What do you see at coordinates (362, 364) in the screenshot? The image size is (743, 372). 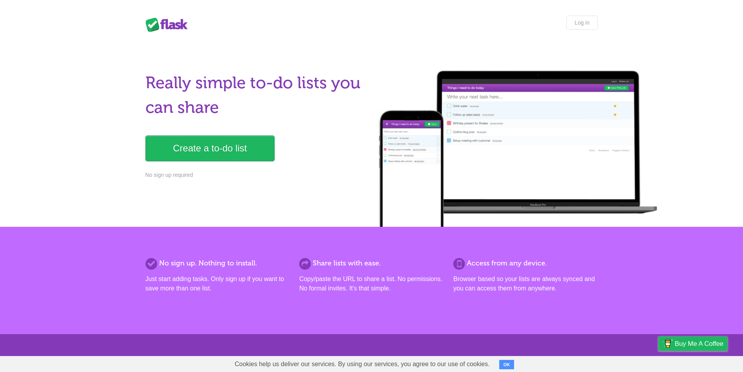 I see `span: Cookies help us deliver our services. By using our services, you agree to our use of cookies.` at bounding box center [362, 364].